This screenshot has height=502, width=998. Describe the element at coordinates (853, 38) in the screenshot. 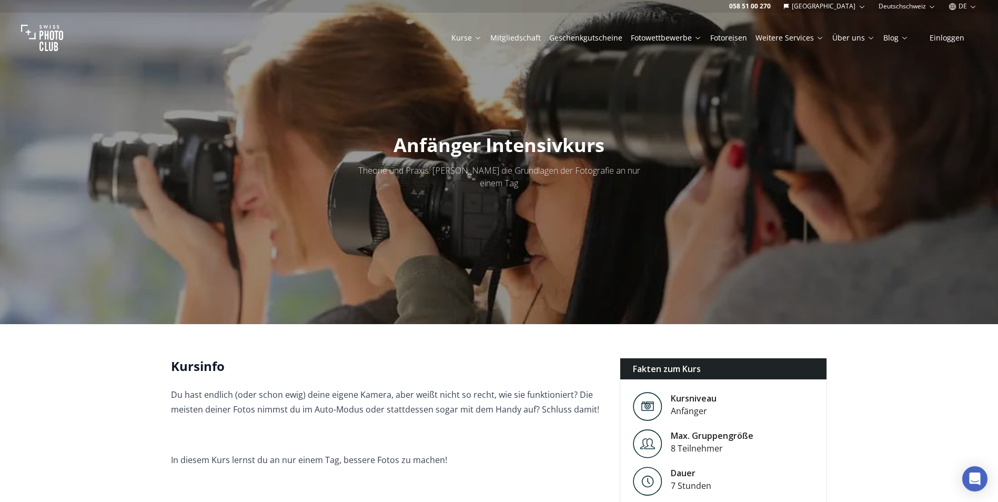

I see `a: Über uns` at that location.